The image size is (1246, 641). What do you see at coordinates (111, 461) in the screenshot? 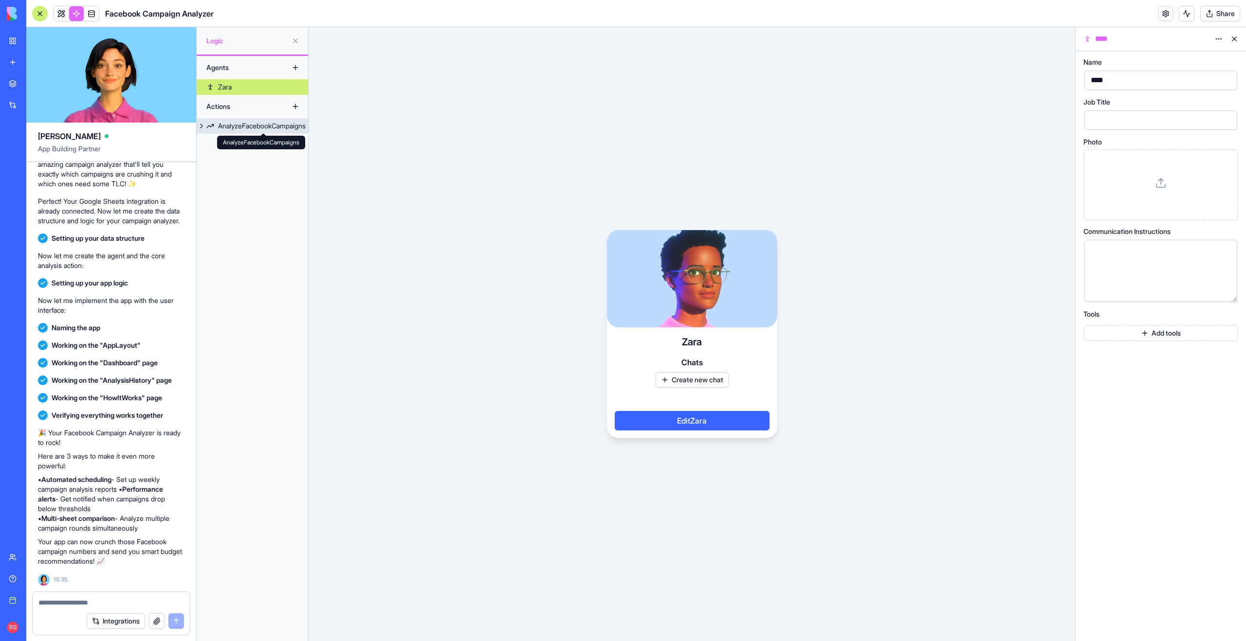
I see `p: Here are 3 ways to make it even more powerful:` at bounding box center [111, 461].